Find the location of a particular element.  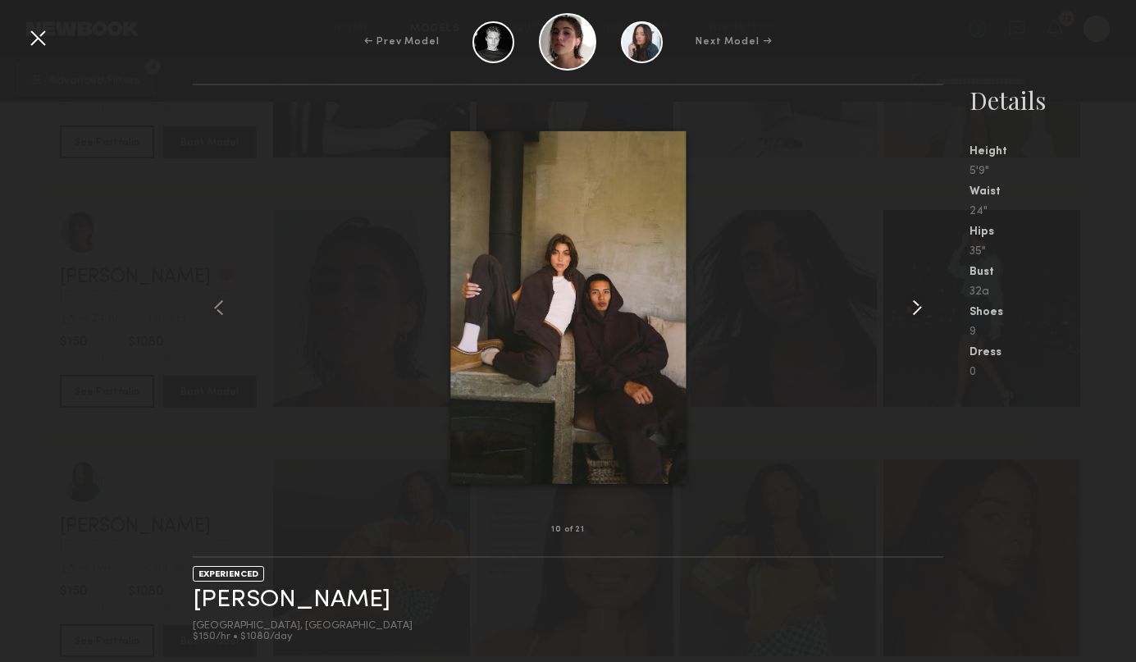

div: $150/hr • $1080/day is located at coordinates (303, 636).